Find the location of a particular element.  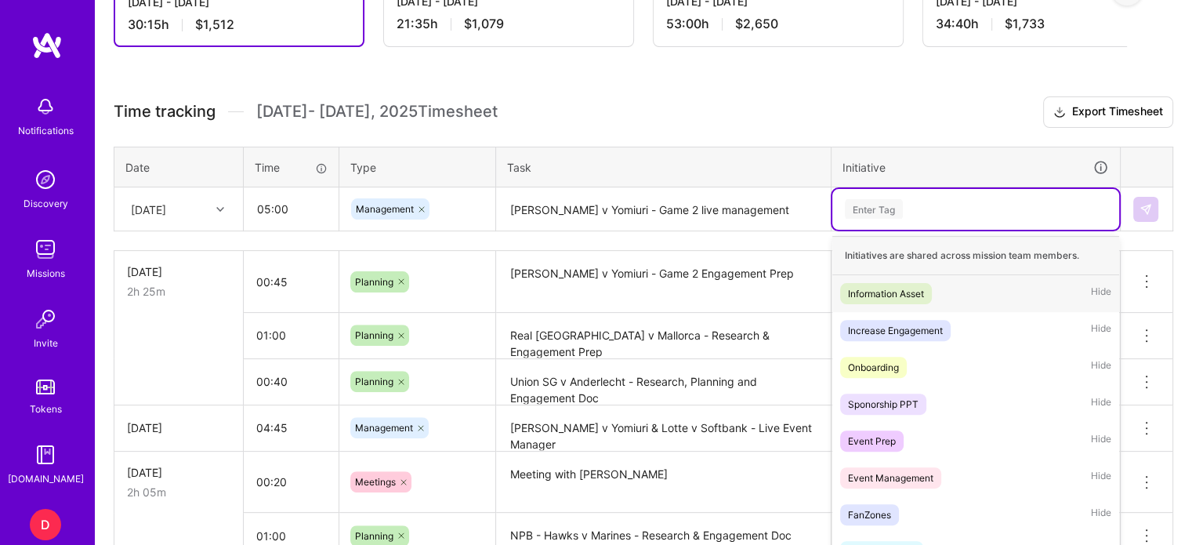

div: D is located at coordinates (45, 524).